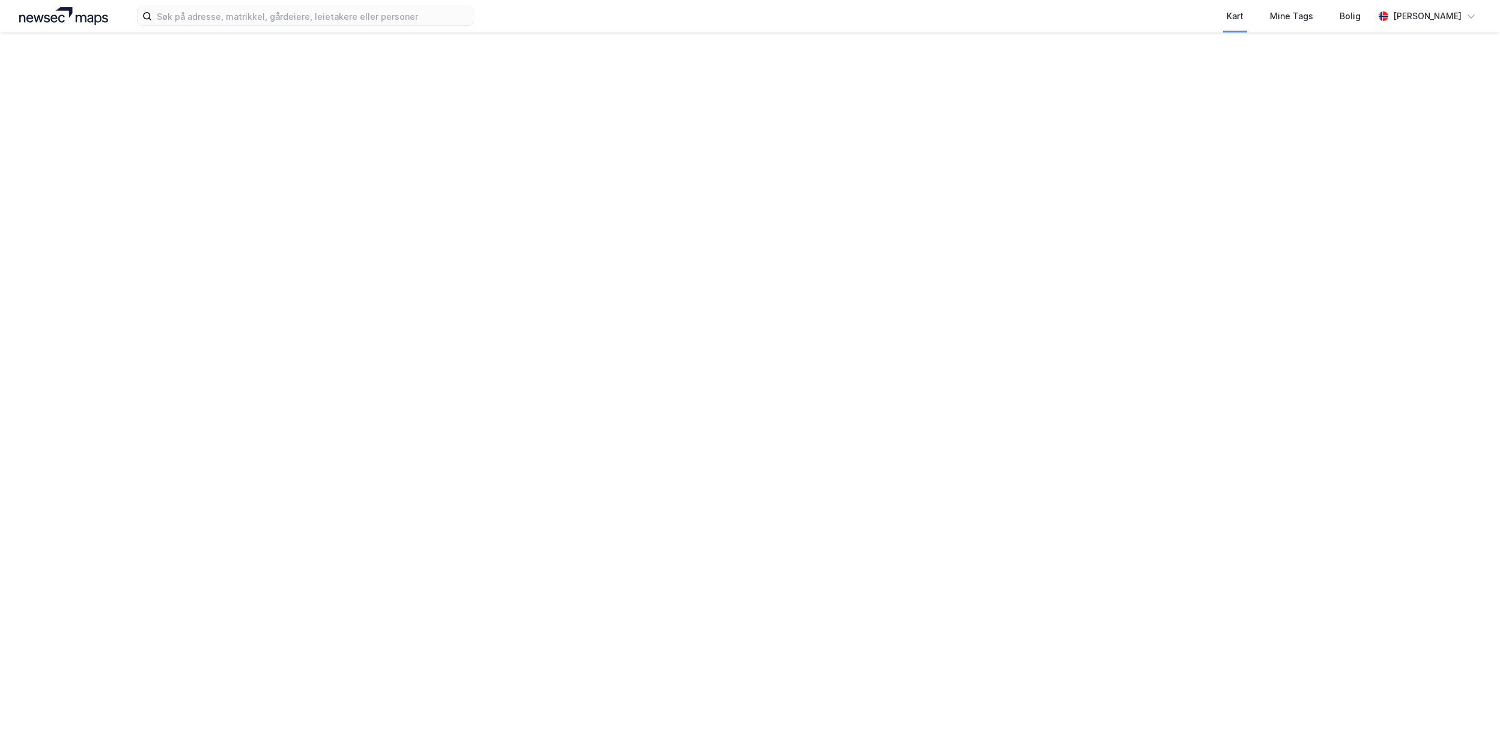  What do you see at coordinates (64, 16) in the screenshot?
I see `img: logo.a4113a55bc3d86da70a041830d287a7e.svg` at bounding box center [64, 16].